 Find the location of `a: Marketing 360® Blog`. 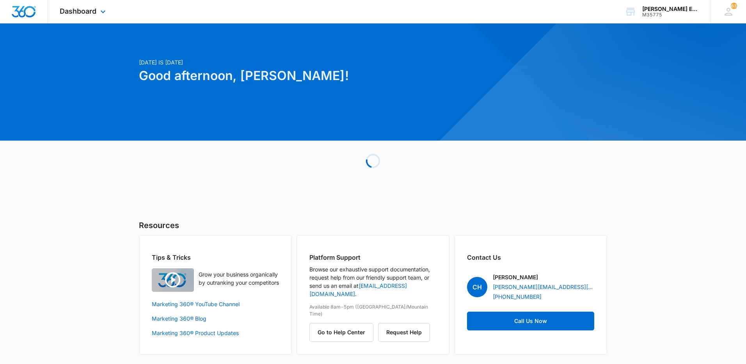

a: Marketing 360® Blog is located at coordinates (215, 318).